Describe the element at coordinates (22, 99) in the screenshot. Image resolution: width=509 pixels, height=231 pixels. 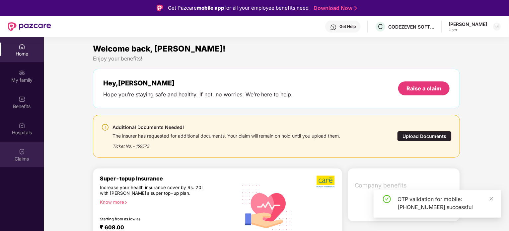
I see `img: svg+xml;base64,PHN2ZyBpZD0iQmVuZWZpdHMiIHhtbG5zPSJodHRwOi8vd3d3LnczLm9yZy8yMDAwL3N2ZyIgd2lkdGg9Ij...` at that location.